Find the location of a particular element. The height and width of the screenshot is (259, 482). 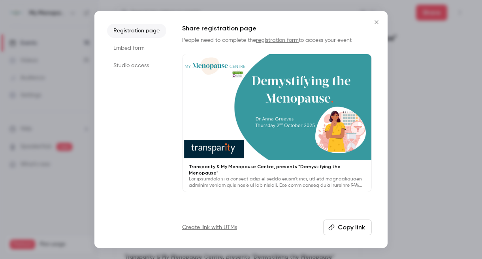

a: registration form is located at coordinates (277, 40).